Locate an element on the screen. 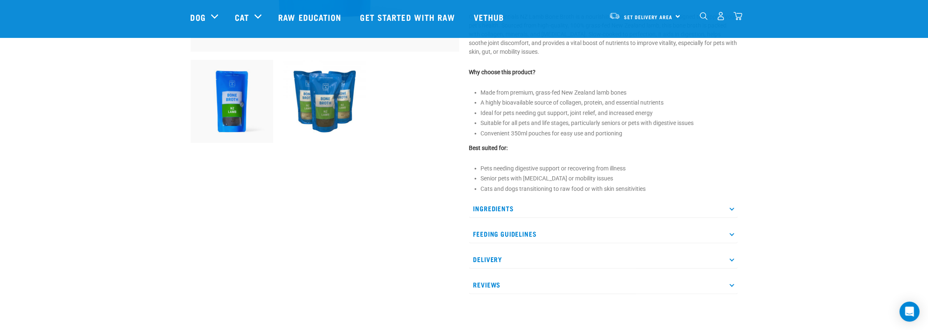 This screenshot has width=928, height=330. img: home-icon@2x.png is located at coordinates (738, 16).